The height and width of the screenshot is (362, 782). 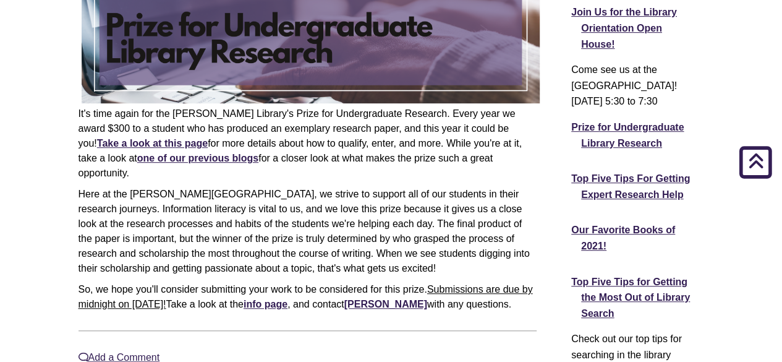 I want to click on a: Top Five Tips for Getting the Most Out of Library Search, so click(x=638, y=297).